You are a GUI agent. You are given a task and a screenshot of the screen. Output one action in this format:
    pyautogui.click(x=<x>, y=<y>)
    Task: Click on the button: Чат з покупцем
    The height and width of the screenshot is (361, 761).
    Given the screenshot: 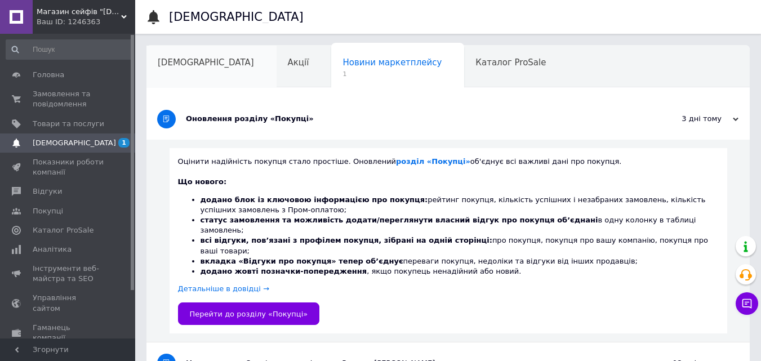 What is the action you would take?
    pyautogui.click(x=747, y=304)
    